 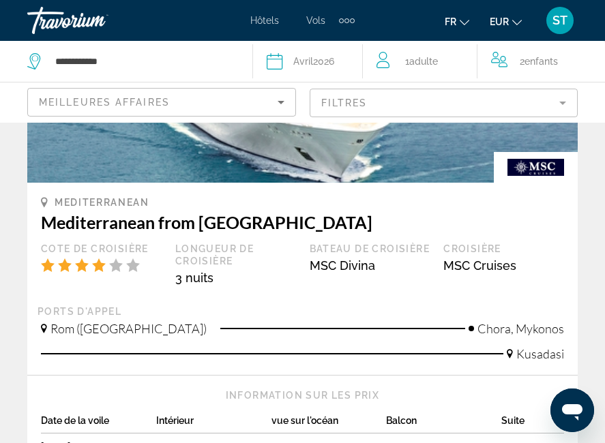 I want to click on div: Information sur les prix, so click(x=302, y=395).